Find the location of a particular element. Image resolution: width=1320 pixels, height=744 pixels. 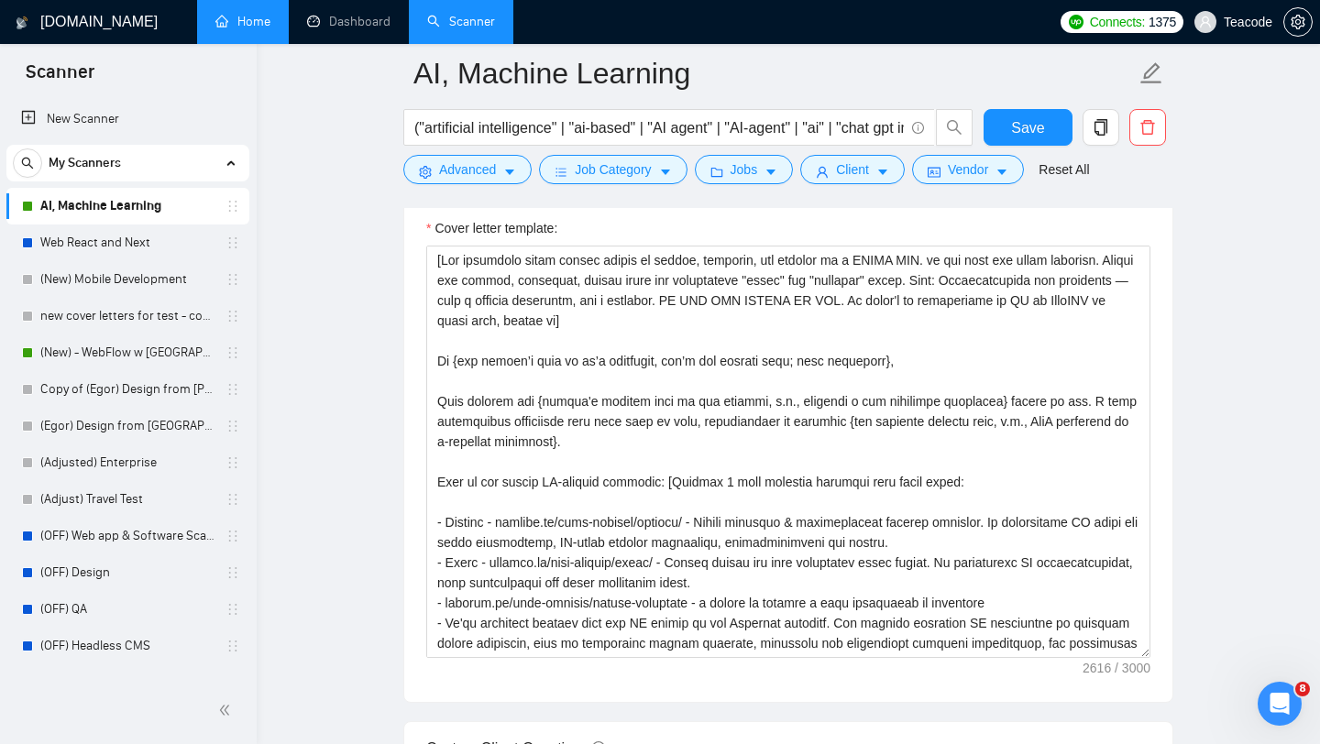

button: userClientcaret-down is located at coordinates (852, 170).